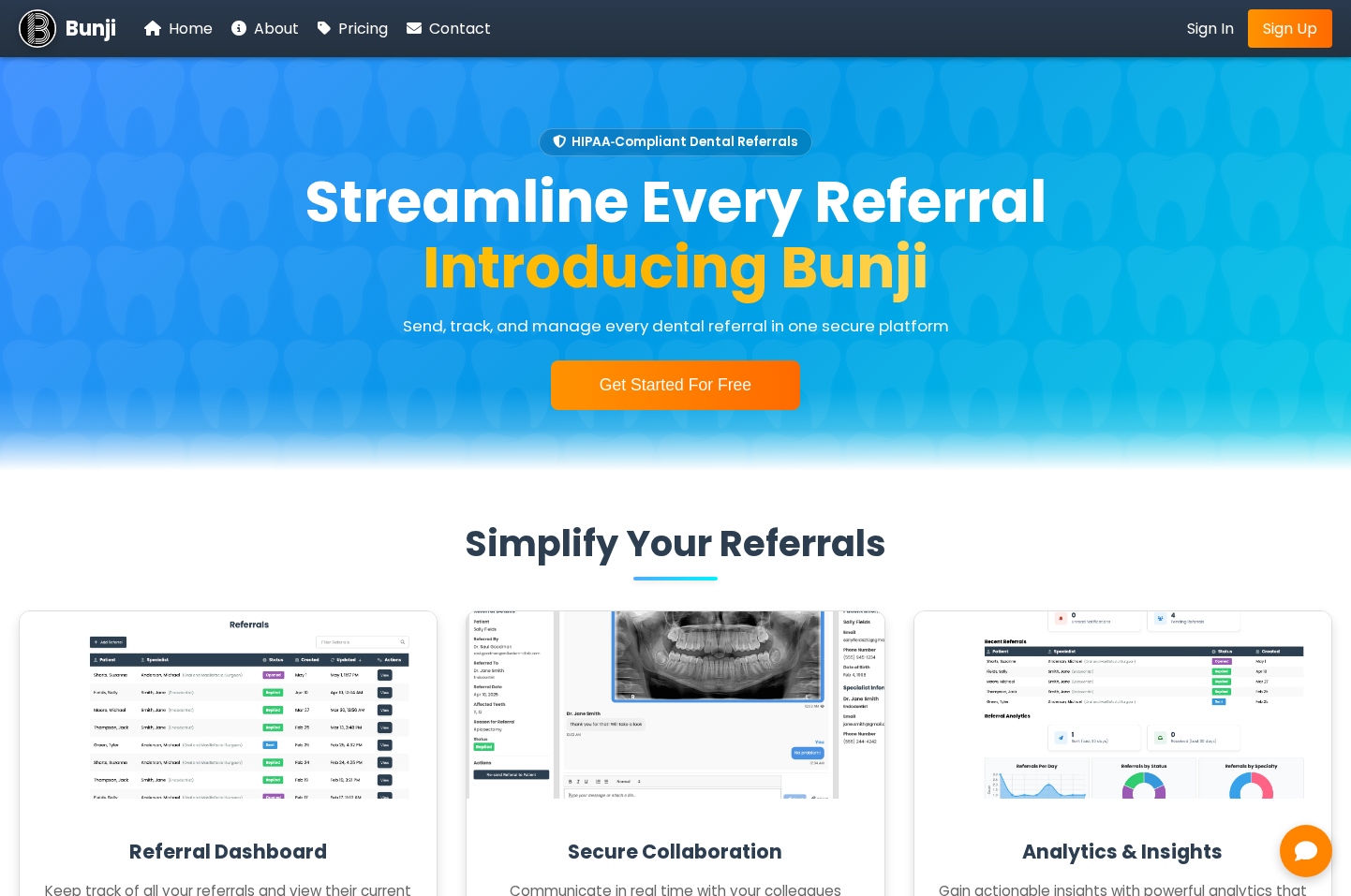 The width and height of the screenshot is (1351, 896). Describe the element at coordinates (37, 29) in the screenshot. I see `img: Bunji Dental Referral Management` at that location.